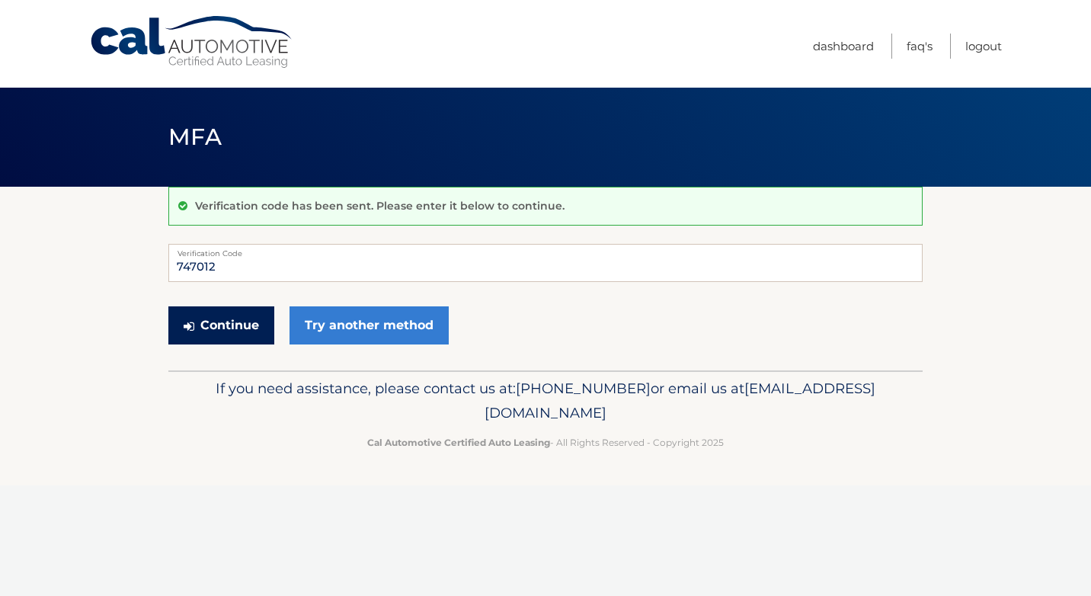 The height and width of the screenshot is (596, 1091). Describe the element at coordinates (546, 442) in the screenshot. I see `p: - All Rights Reserved - Copyright 2025` at that location.